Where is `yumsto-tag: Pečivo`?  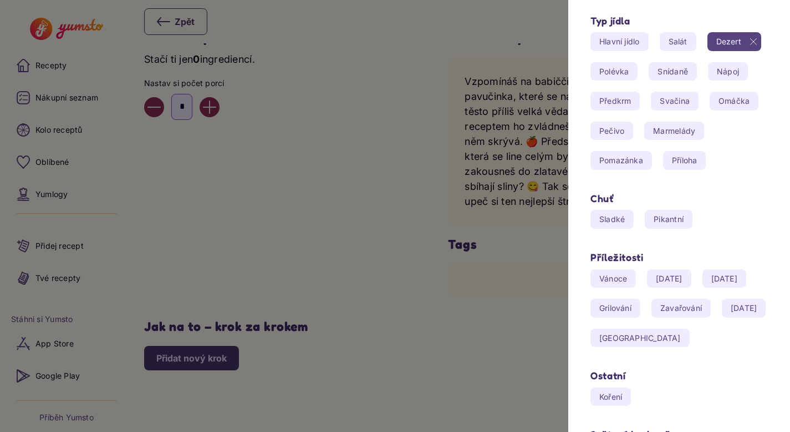 yumsto-tag: Pečivo is located at coordinates (612, 131).